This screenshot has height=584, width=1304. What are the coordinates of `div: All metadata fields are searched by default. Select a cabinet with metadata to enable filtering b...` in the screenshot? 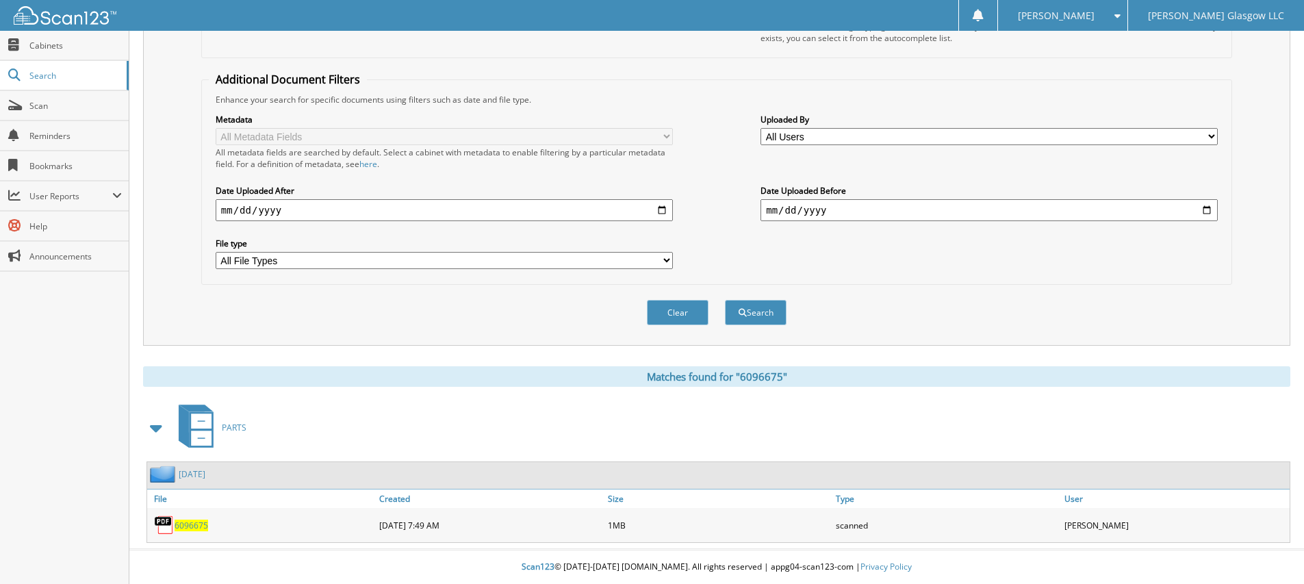 It's located at (444, 158).